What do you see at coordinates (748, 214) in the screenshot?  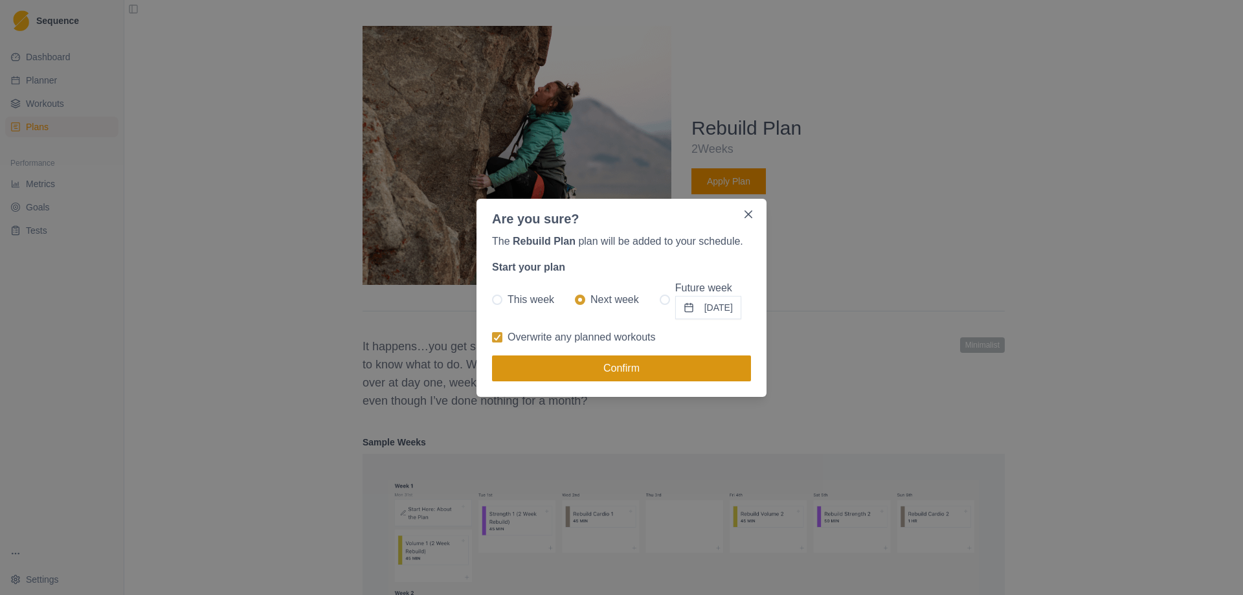 I see `button: Close` at bounding box center [748, 214].